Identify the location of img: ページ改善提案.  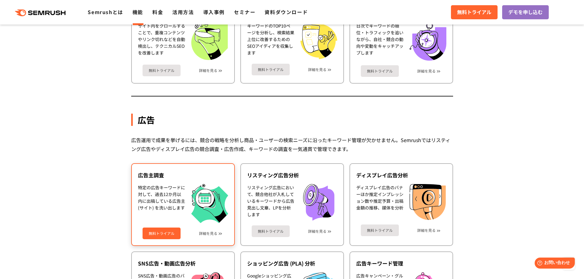
(319, 41).